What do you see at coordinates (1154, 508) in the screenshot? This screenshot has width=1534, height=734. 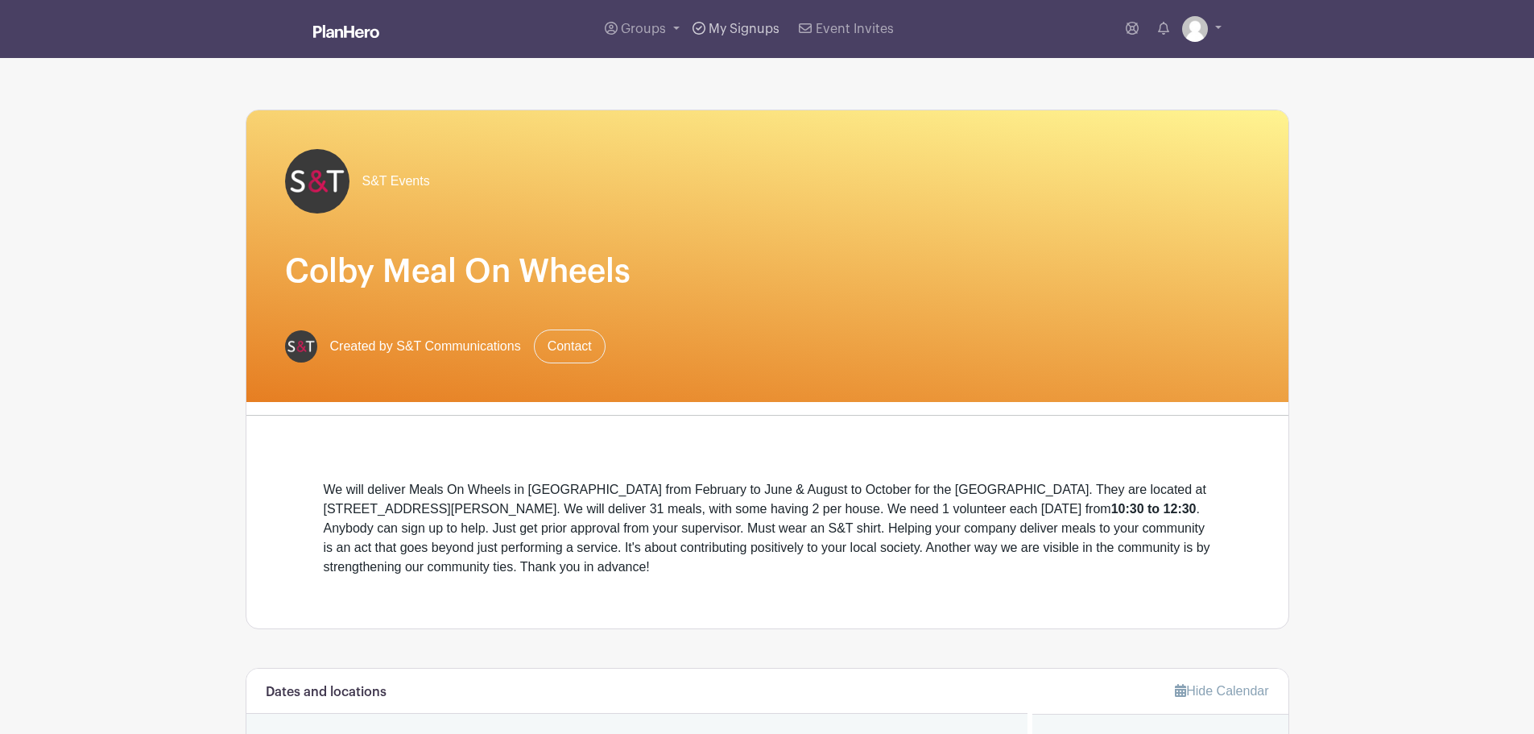 I see `strong: 10:30 to 12:30` at bounding box center [1154, 508].